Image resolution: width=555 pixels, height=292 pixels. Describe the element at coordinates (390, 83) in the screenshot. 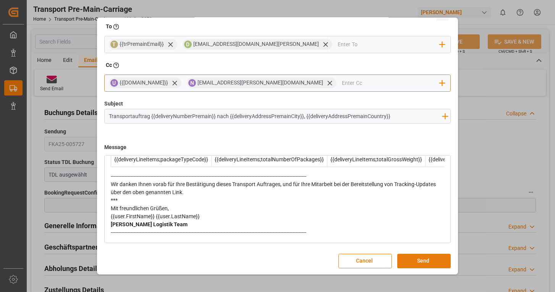

I see `input: Enter Cc` at that location.